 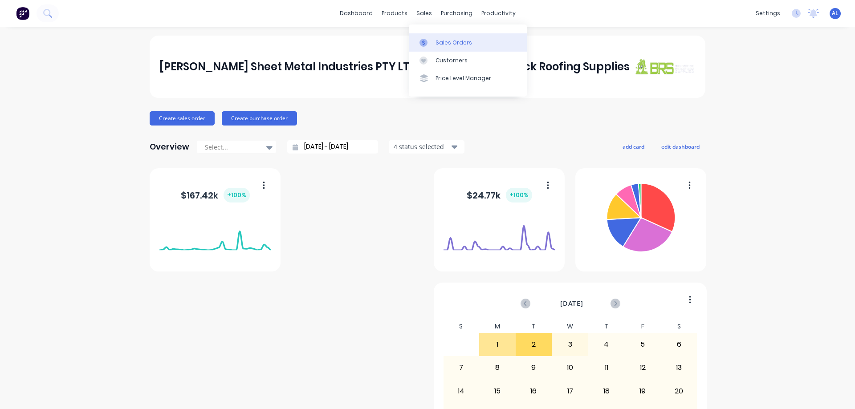 What do you see at coordinates (835, 13) in the screenshot?
I see `span: AL` at bounding box center [835, 13].